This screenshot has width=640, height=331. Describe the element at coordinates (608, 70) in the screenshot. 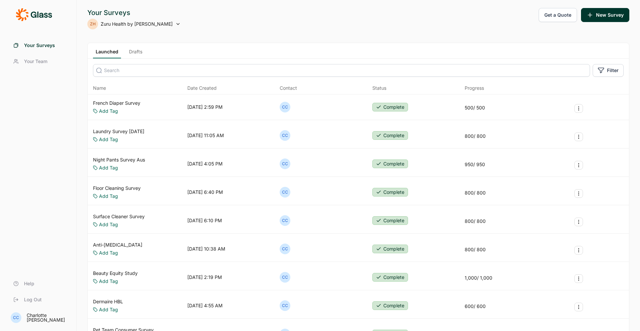

I see `button: Filter` at that location.